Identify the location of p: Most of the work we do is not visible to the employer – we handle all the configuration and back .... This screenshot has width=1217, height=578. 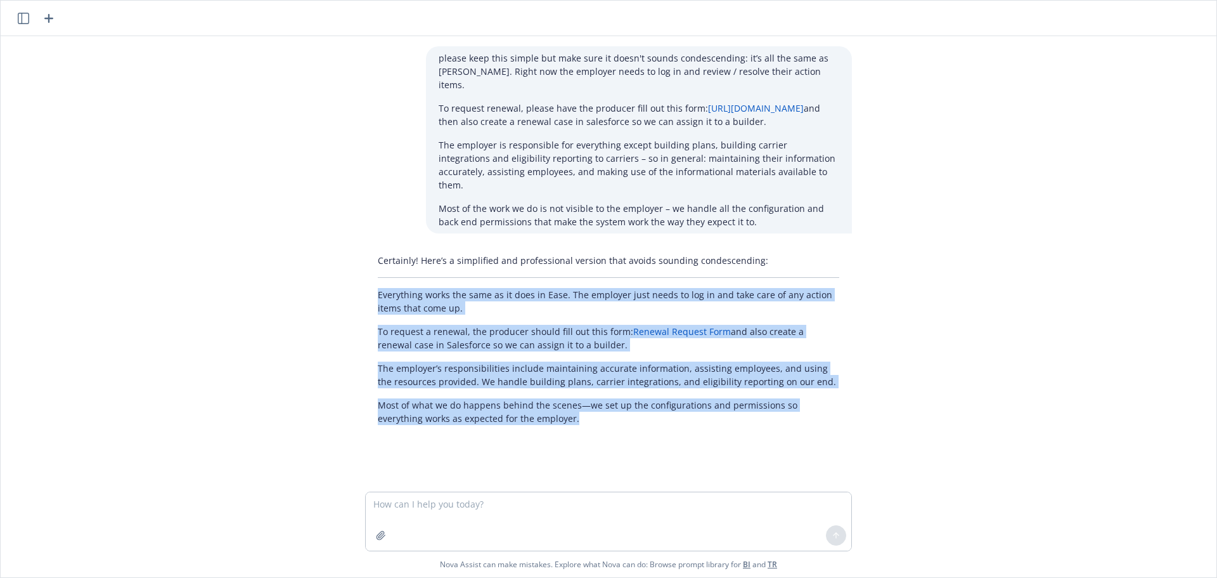
(639, 215).